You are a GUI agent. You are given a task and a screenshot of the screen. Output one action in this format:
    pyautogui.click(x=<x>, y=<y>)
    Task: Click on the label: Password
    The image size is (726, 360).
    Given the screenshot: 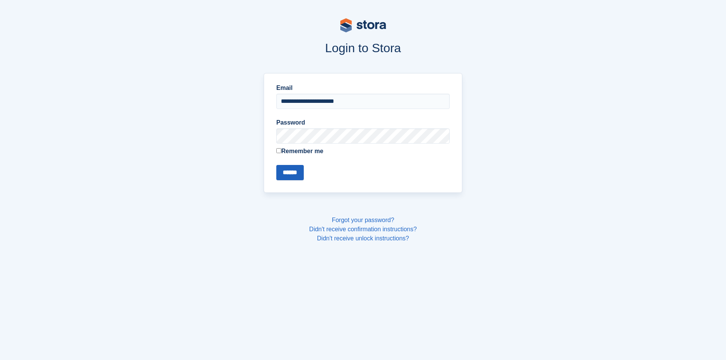 What is the action you would take?
    pyautogui.click(x=363, y=123)
    